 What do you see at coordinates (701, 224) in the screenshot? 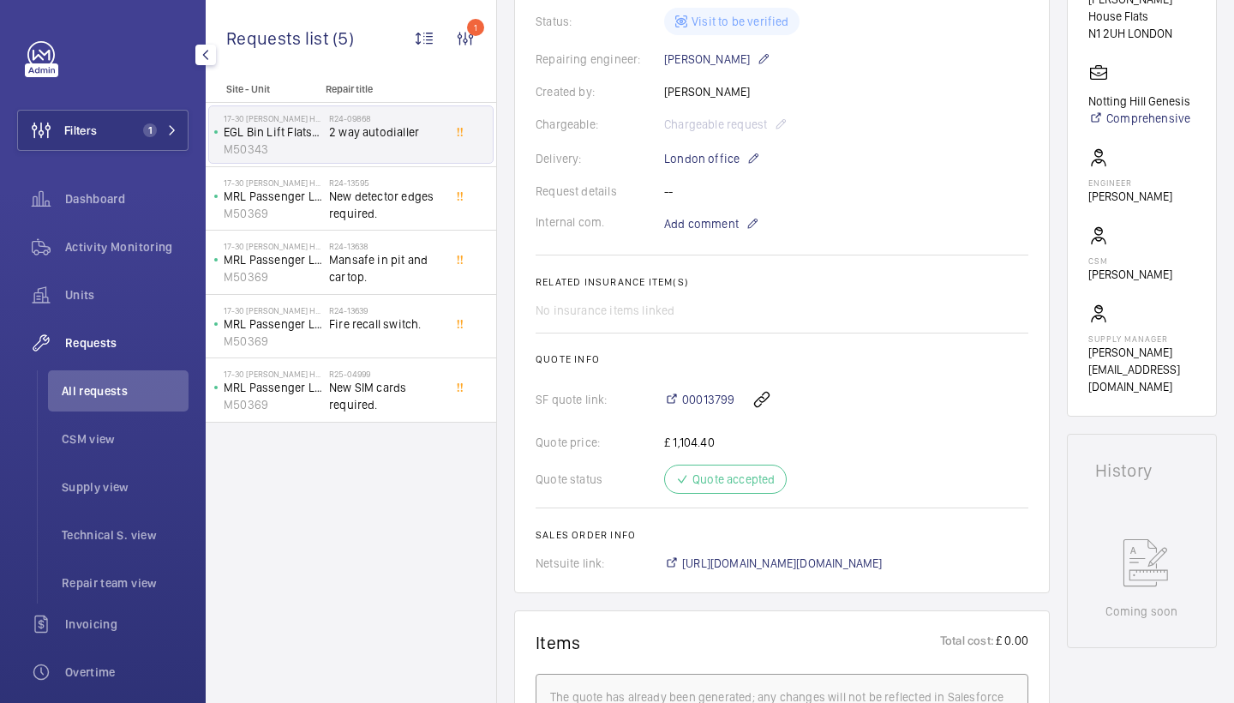
I see `span: Add comment` at bounding box center [701, 224].